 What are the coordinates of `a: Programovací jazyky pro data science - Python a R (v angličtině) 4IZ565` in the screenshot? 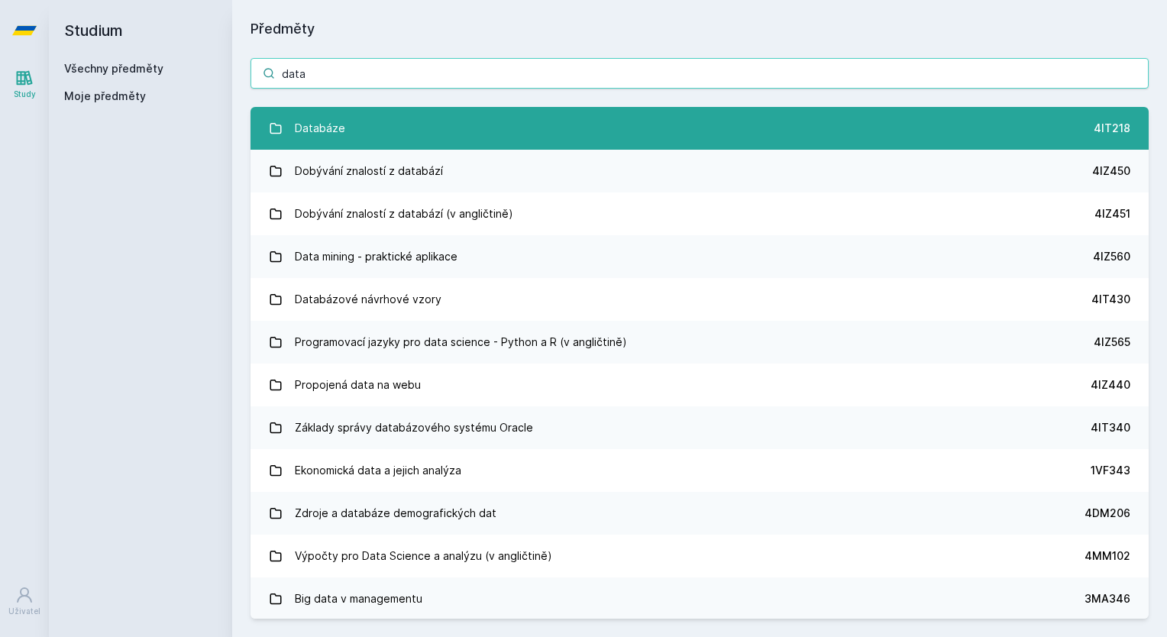 It's located at (700, 342).